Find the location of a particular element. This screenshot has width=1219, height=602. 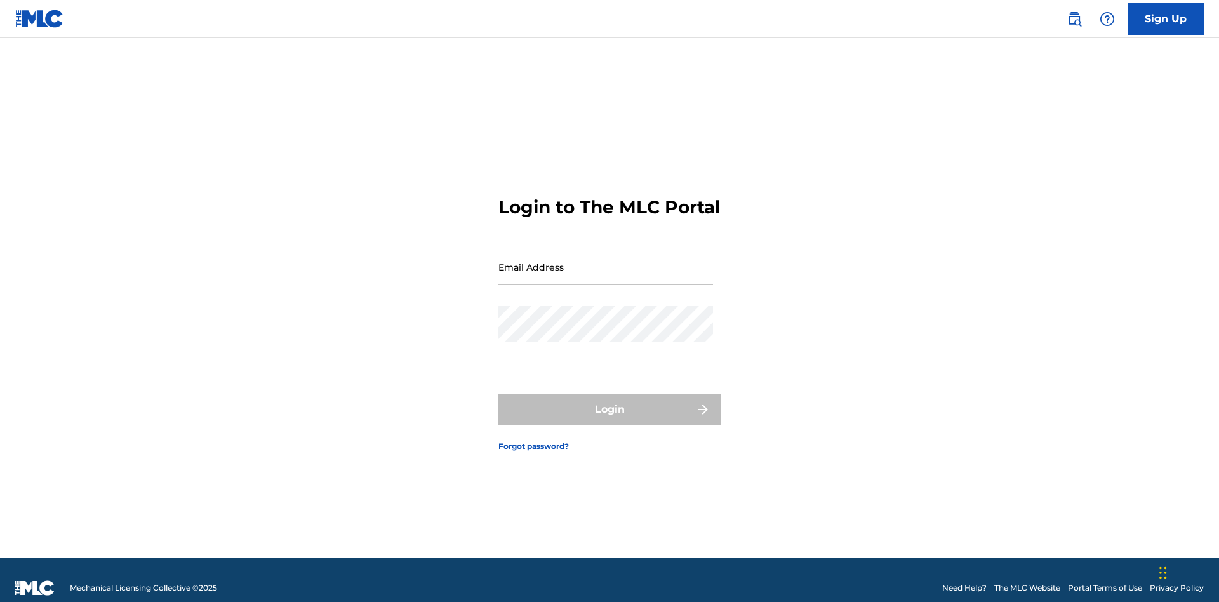

a: The MLC Website is located at coordinates (1028, 588).